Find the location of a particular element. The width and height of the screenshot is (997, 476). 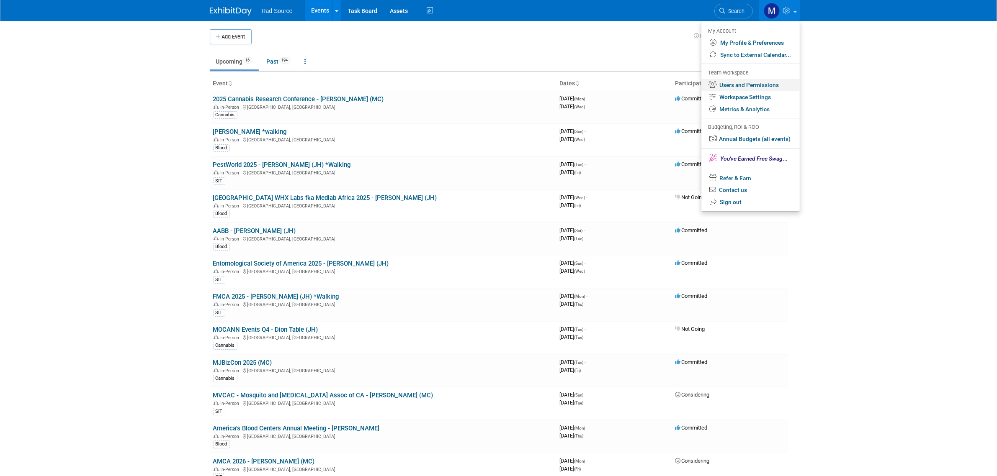

a: Sync to External Calendar... is located at coordinates (750, 55).